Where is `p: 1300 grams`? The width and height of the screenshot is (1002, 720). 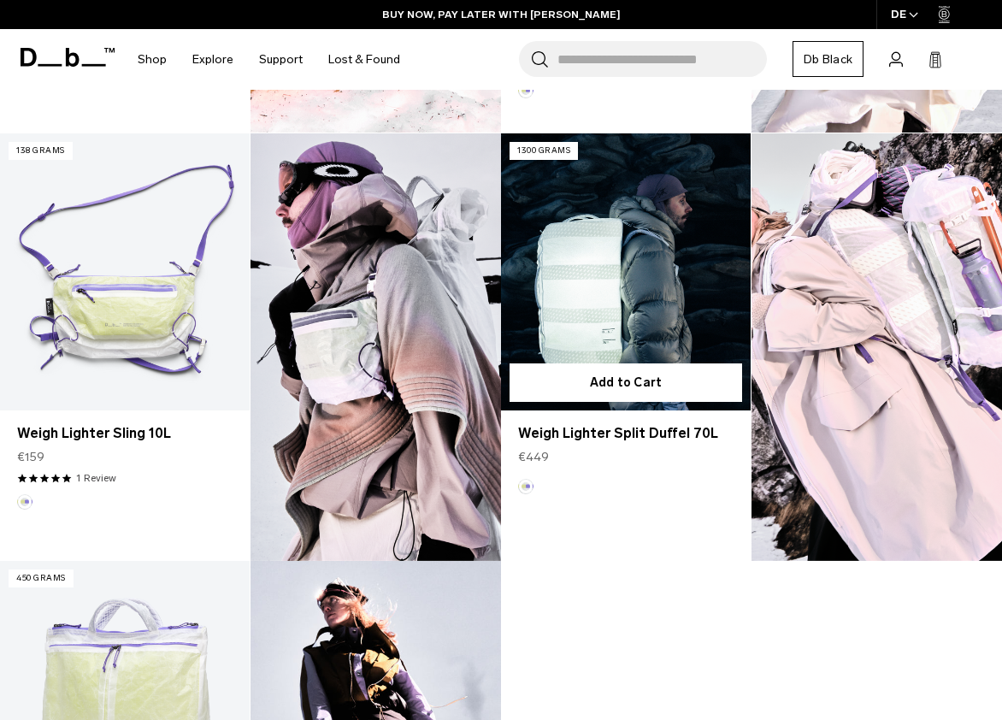 p: 1300 grams is located at coordinates (544, 151).